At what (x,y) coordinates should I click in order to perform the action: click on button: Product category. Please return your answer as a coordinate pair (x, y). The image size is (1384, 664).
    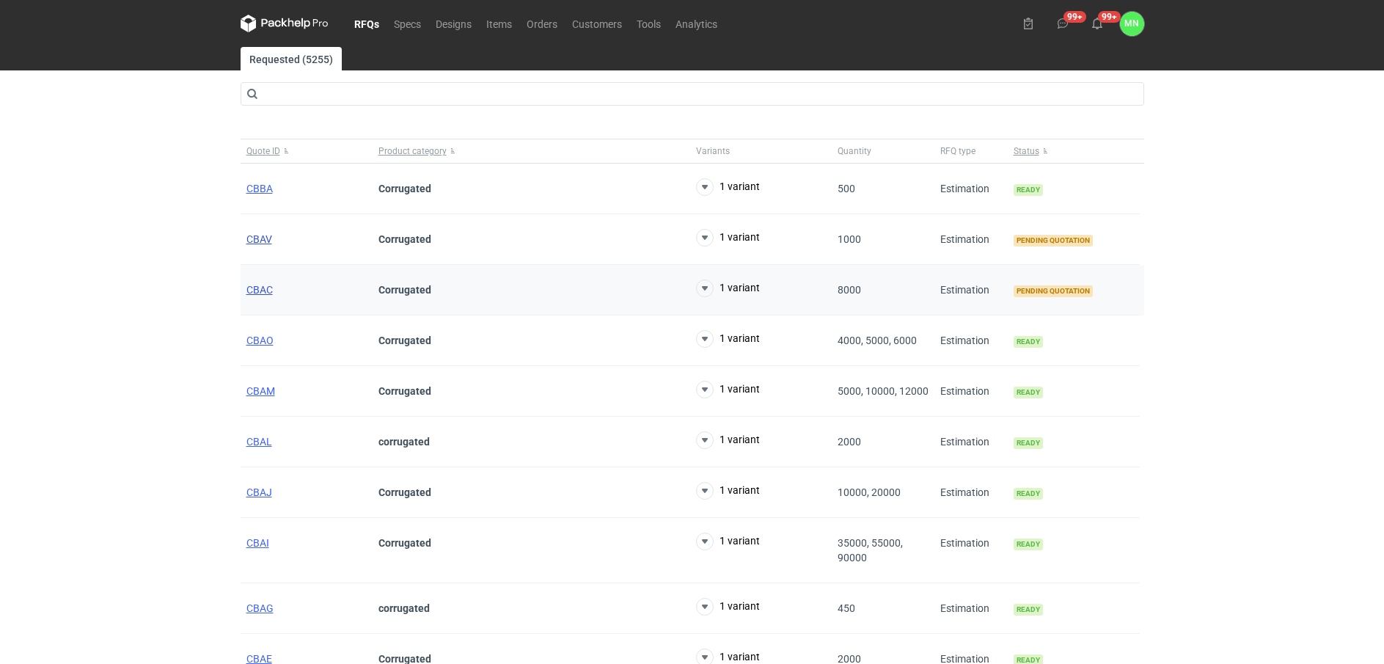
    Looking at the image, I should click on (531, 151).